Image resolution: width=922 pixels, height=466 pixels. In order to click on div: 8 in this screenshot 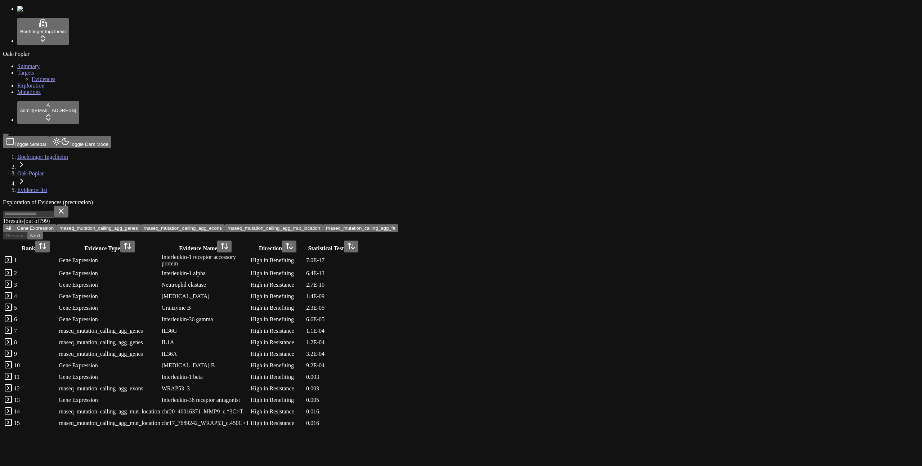, I will do `click(36, 342)`.